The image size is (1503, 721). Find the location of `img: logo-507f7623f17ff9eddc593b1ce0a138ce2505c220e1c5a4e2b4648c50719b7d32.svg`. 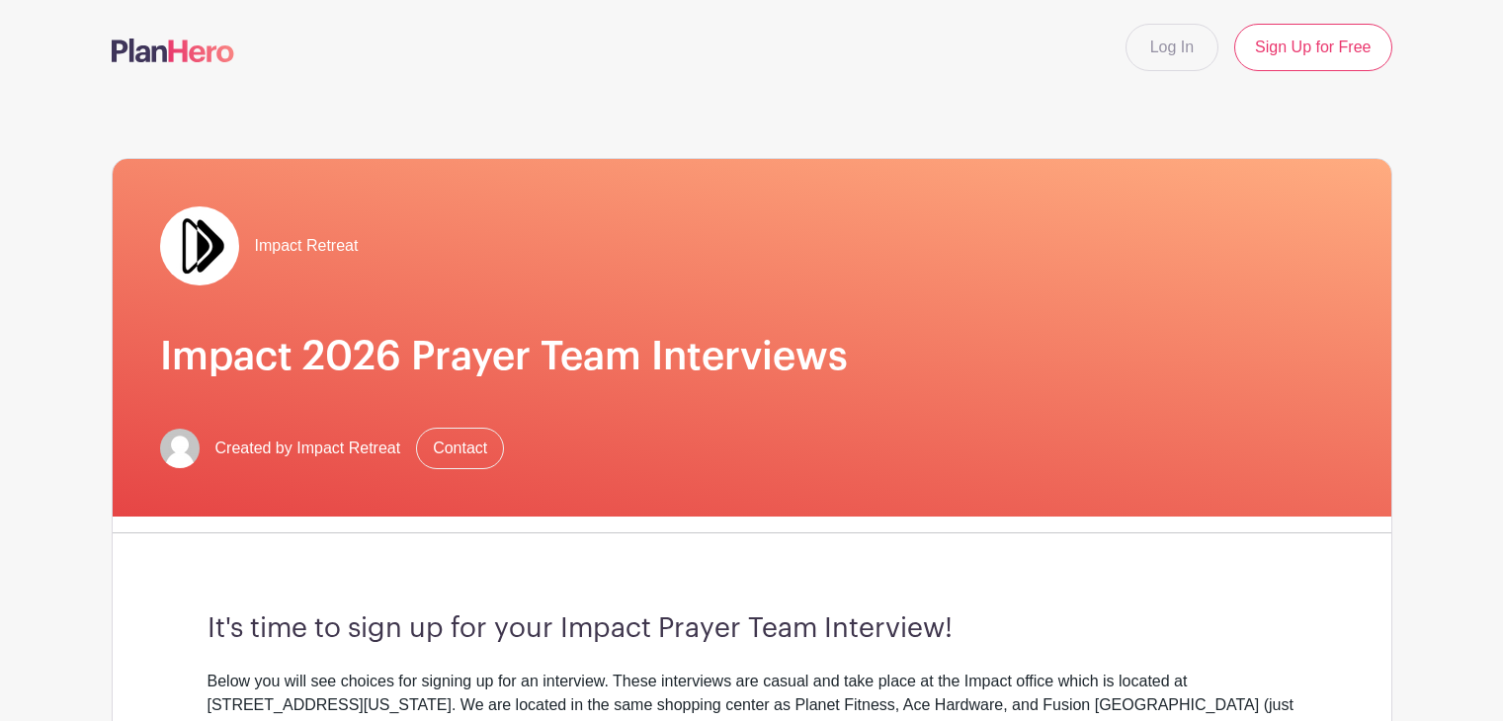

img: logo-507f7623f17ff9eddc593b1ce0a138ce2505c220e1c5a4e2b4648c50719b7d32.svg is located at coordinates (173, 50).